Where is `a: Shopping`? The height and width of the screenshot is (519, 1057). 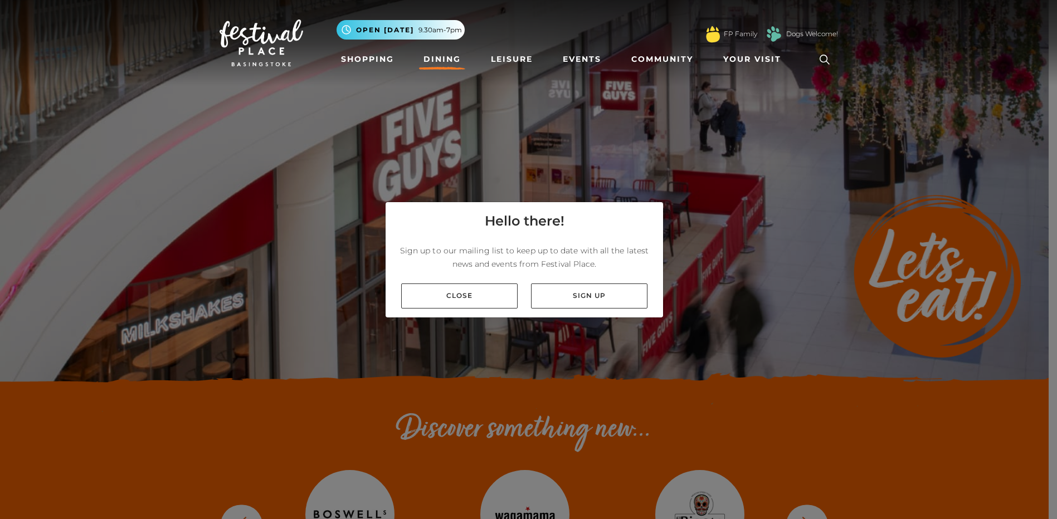
a: Shopping is located at coordinates (367, 59).